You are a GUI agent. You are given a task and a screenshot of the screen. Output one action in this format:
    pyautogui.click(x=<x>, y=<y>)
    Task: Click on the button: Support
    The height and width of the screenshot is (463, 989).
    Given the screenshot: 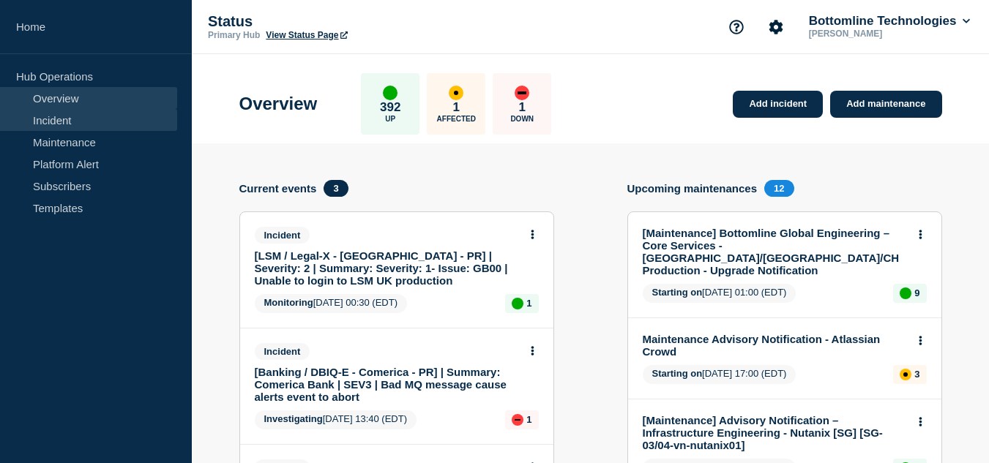 What is the action you would take?
    pyautogui.click(x=737, y=27)
    